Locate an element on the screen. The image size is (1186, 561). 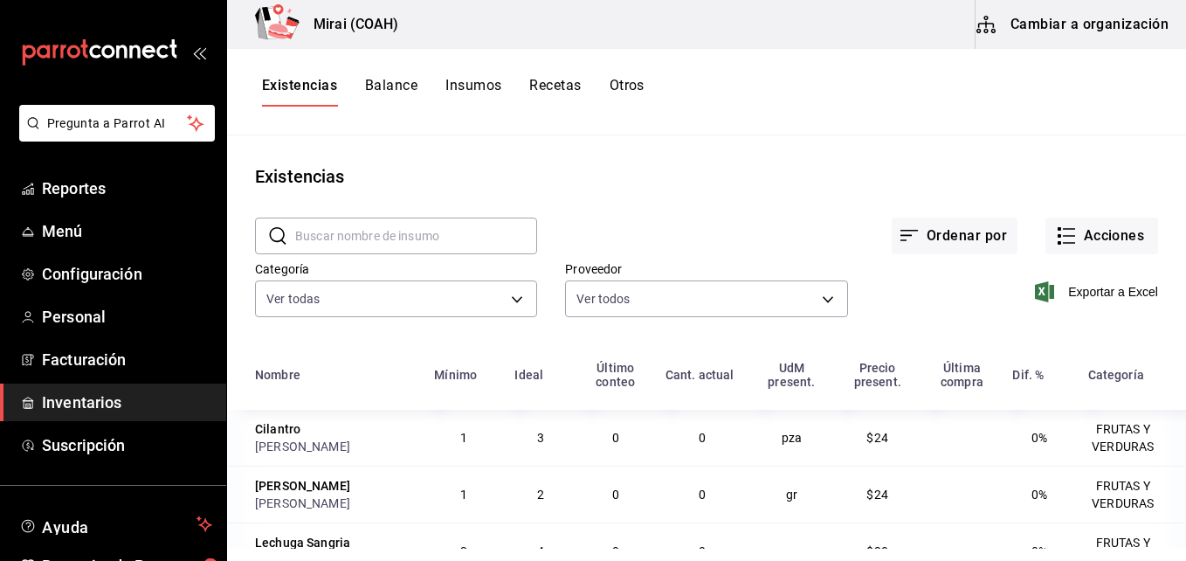
span: Ver todas is located at coordinates (293, 299).